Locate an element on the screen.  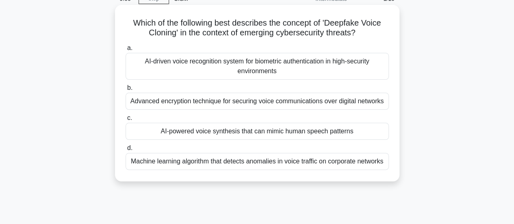
div: Machine learning algorithm that detects anomalies in voice traffic on corporate networks is located at coordinates (257, 161).